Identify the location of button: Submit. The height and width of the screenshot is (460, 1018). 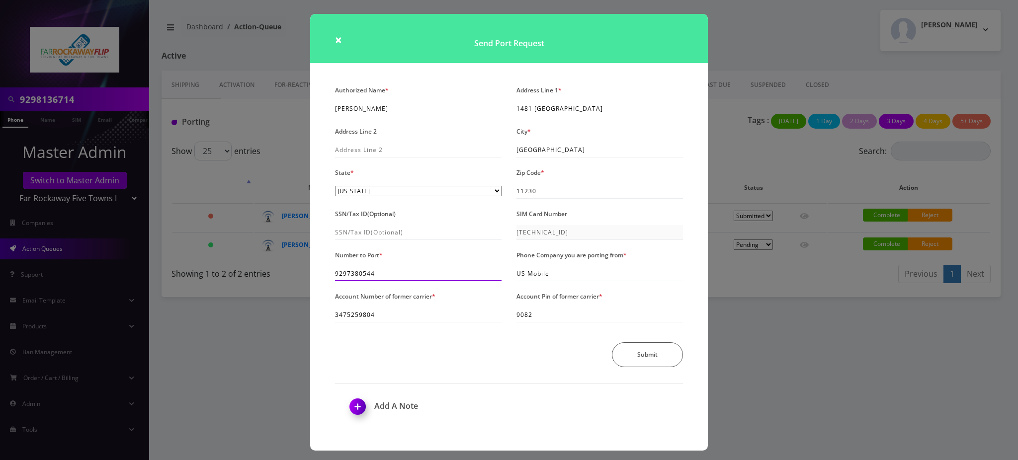
(647, 355).